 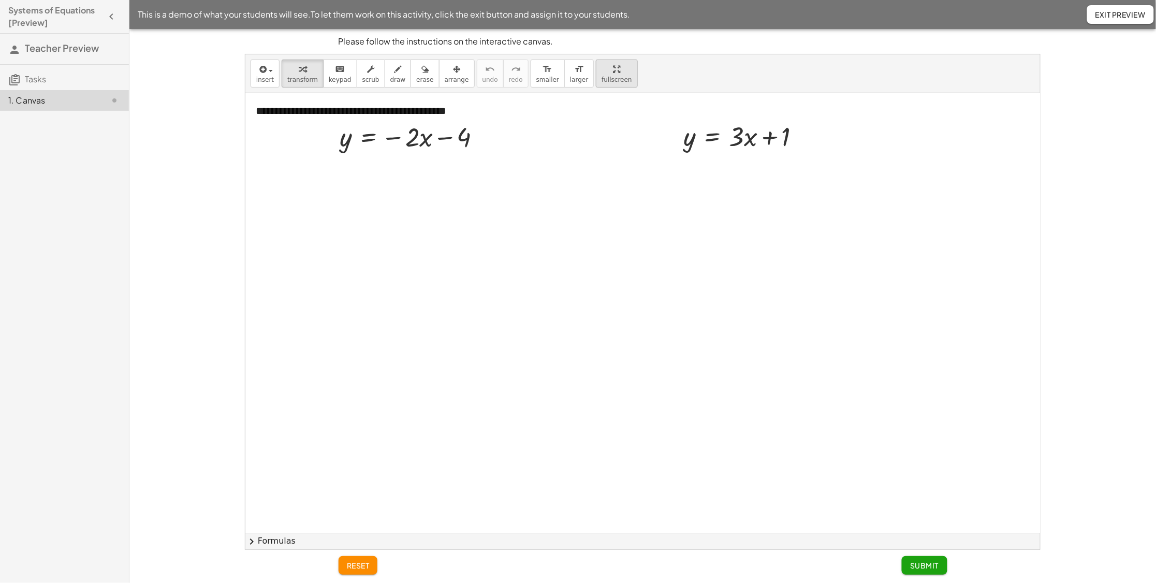 I want to click on button: transform, so click(x=302, y=74).